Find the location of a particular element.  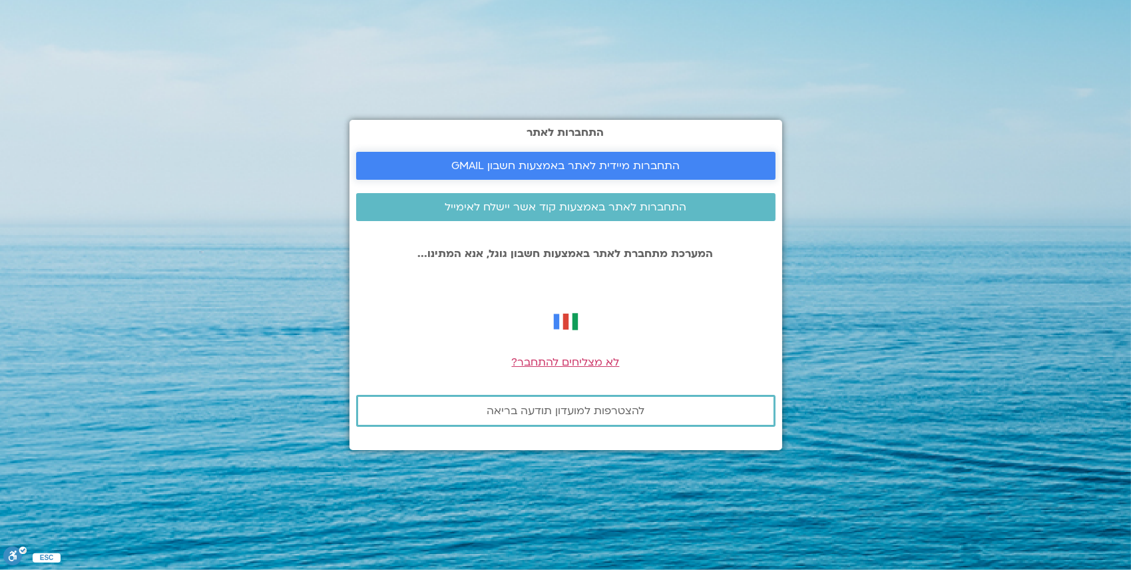

span: לא מצליחים להתחבר? is located at coordinates (566, 362).